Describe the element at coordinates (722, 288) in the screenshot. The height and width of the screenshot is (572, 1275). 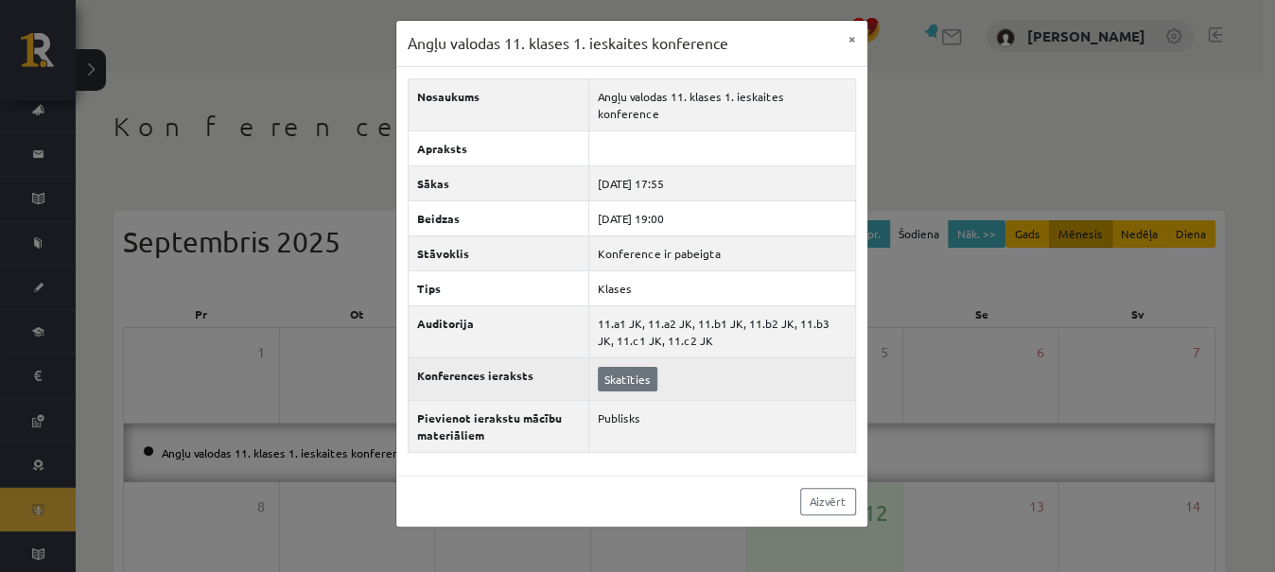
I see `td: Klases` at that location.